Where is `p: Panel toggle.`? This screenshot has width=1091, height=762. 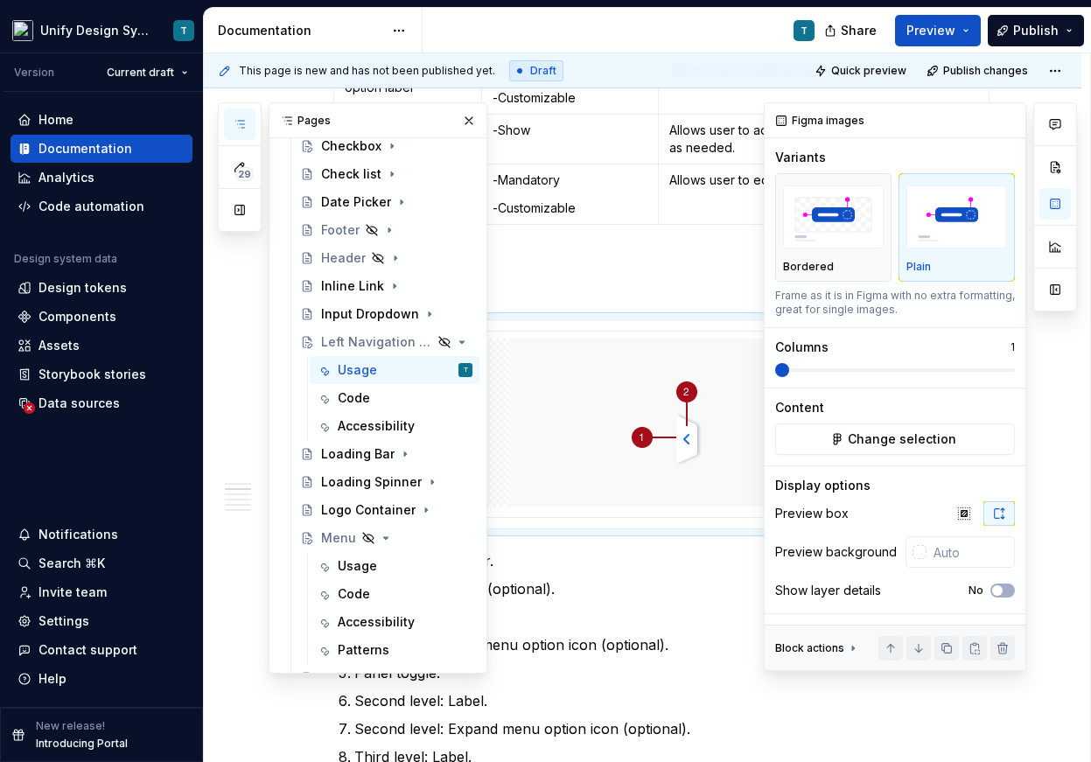 p: Panel toggle. is located at coordinates (674, 673).